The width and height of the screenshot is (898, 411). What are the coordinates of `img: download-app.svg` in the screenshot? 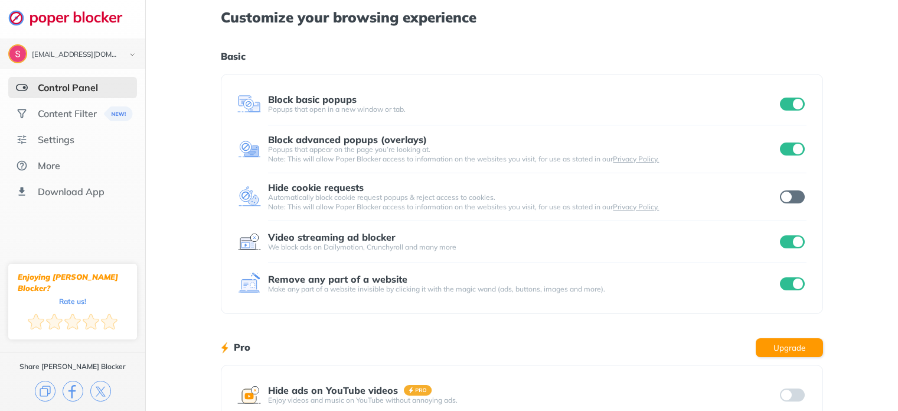 It's located at (22, 191).